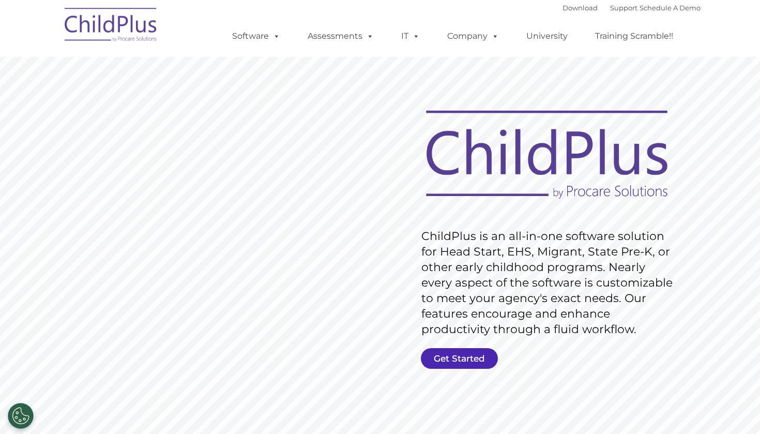 The width and height of the screenshot is (760, 434). I want to click on a: Get Started, so click(459, 358).